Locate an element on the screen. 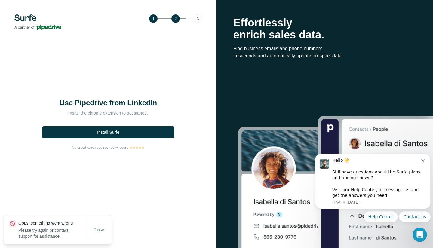 Image resolution: width=433 pixels, height=248 pixels. img: Step 2 is located at coordinates (175, 19).